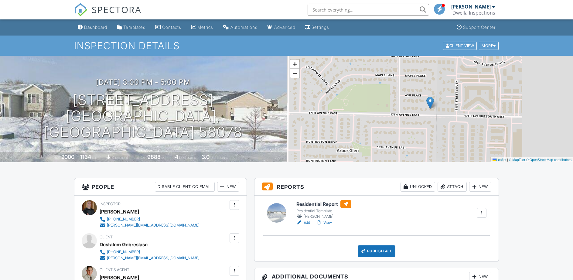 The image size is (573, 280). I want to click on h3: People, so click(160, 187).